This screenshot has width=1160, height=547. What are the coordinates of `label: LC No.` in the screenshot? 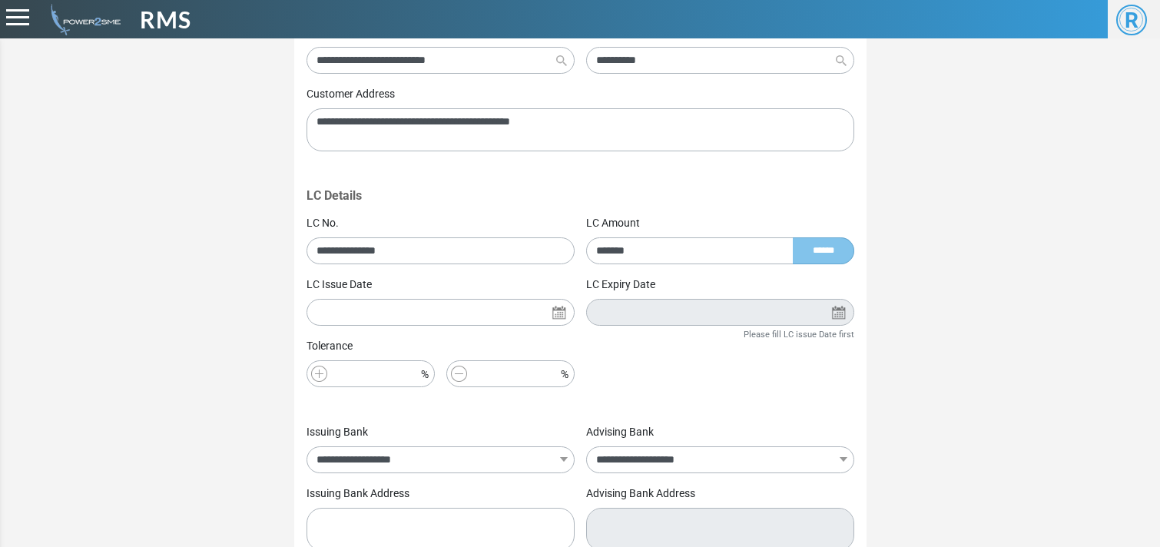 It's located at (323, 223).